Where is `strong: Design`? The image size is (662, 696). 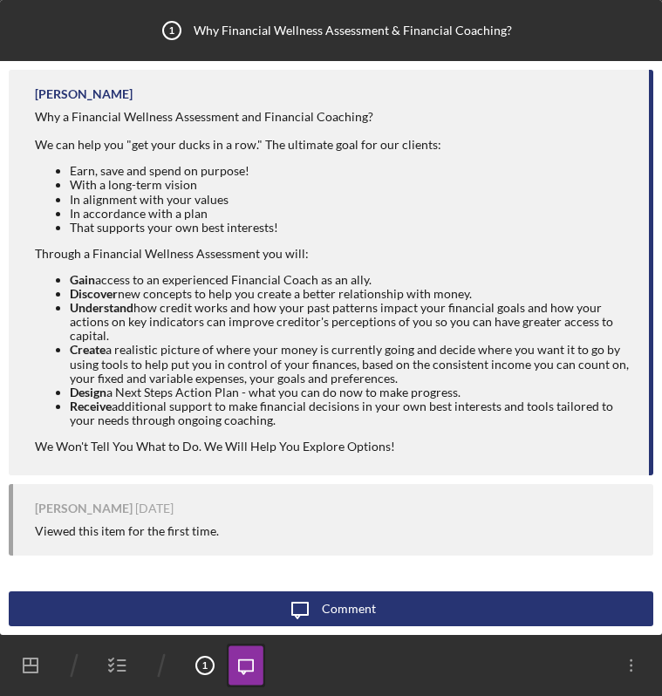 strong: Design is located at coordinates (88, 392).